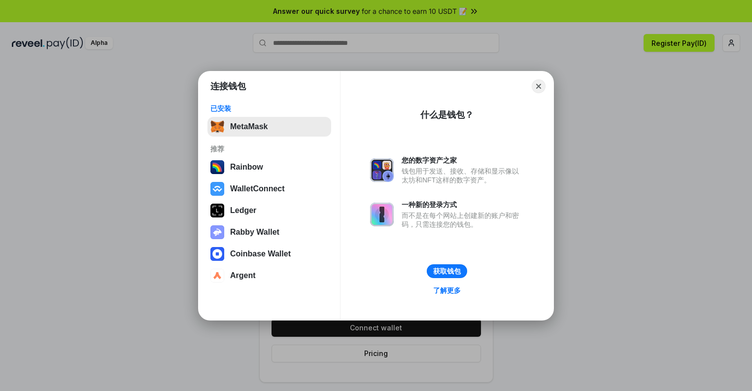 The height and width of the screenshot is (391, 752). What do you see at coordinates (255, 232) in the screenshot?
I see `div: Rabby Wallet` at bounding box center [255, 232].